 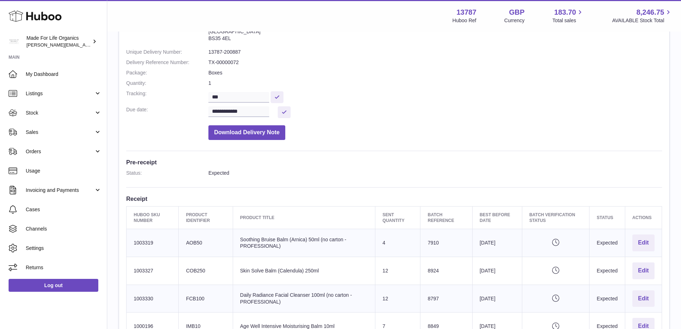 I want to click on td: FCB100, so click(x=206, y=298).